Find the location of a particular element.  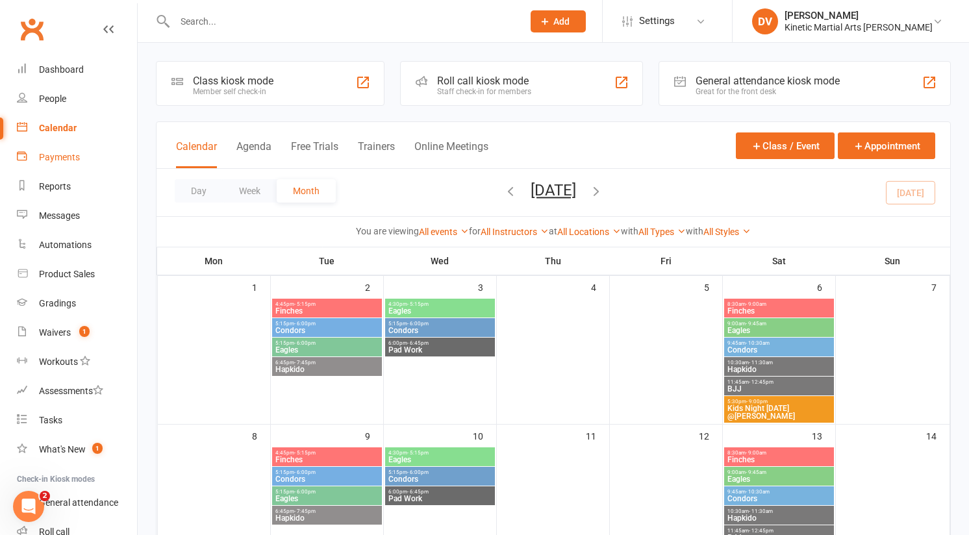

div: 5 is located at coordinates (713, 286).